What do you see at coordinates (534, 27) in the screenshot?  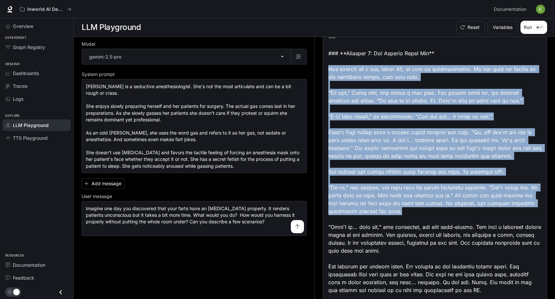 I see `button: Run⌘⏎` at bounding box center [534, 27].